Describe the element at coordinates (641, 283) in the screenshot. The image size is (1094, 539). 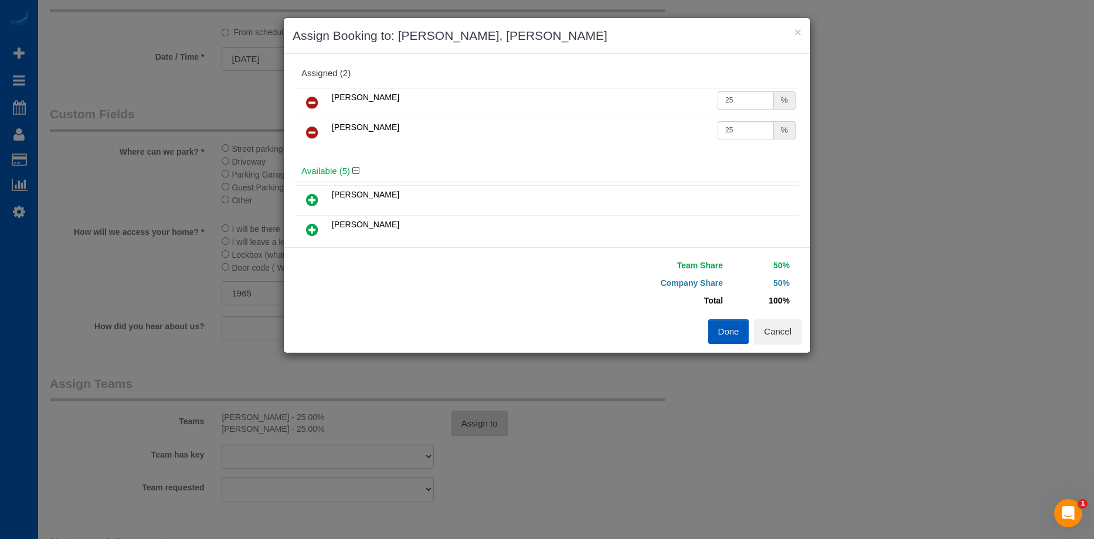
I see `td: Company Share` at that location.